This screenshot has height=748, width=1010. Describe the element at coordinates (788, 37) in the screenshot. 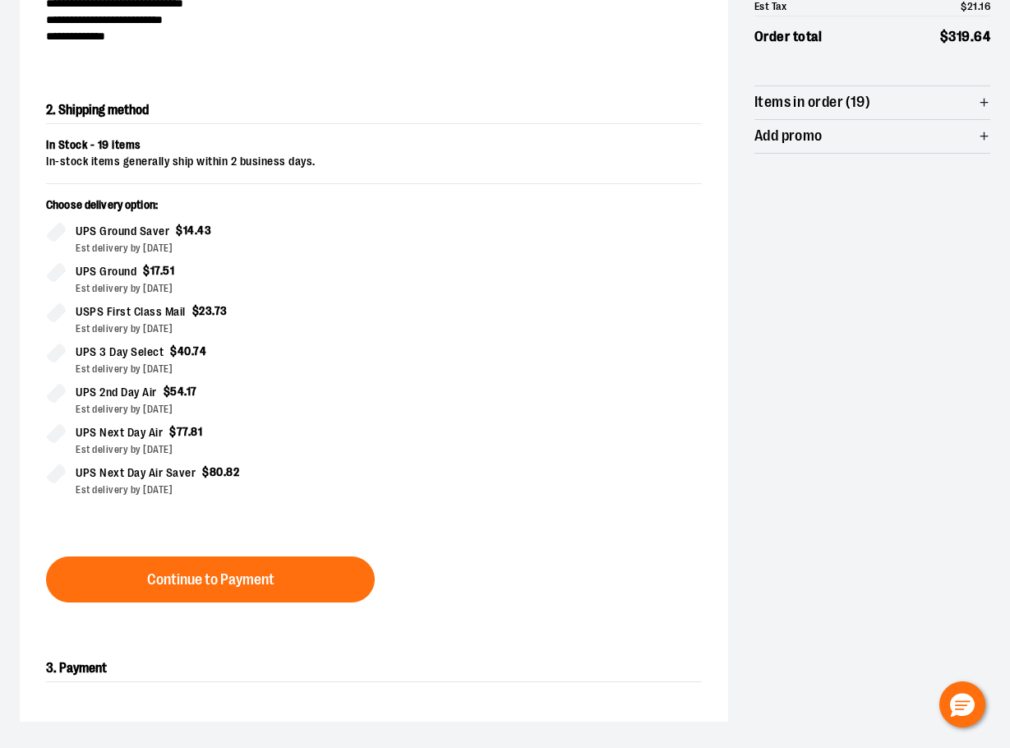

I see `span: Order total` at that location.